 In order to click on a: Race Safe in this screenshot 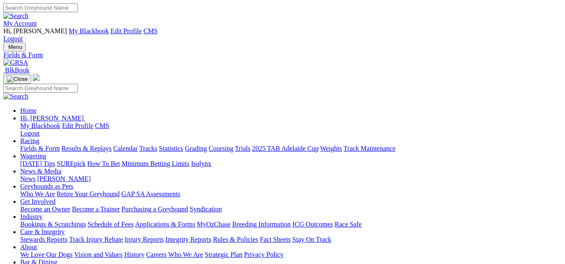, I will do `click(348, 224)`.